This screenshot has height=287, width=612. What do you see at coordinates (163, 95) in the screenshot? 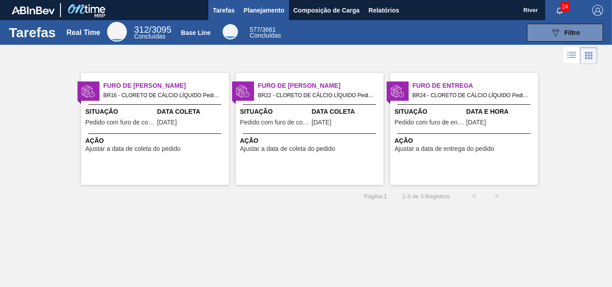
I see `span: BR16 - CLORETO DE CÁLCIO LÍQUIDO Pedido - 2023893` at bounding box center [163, 95].